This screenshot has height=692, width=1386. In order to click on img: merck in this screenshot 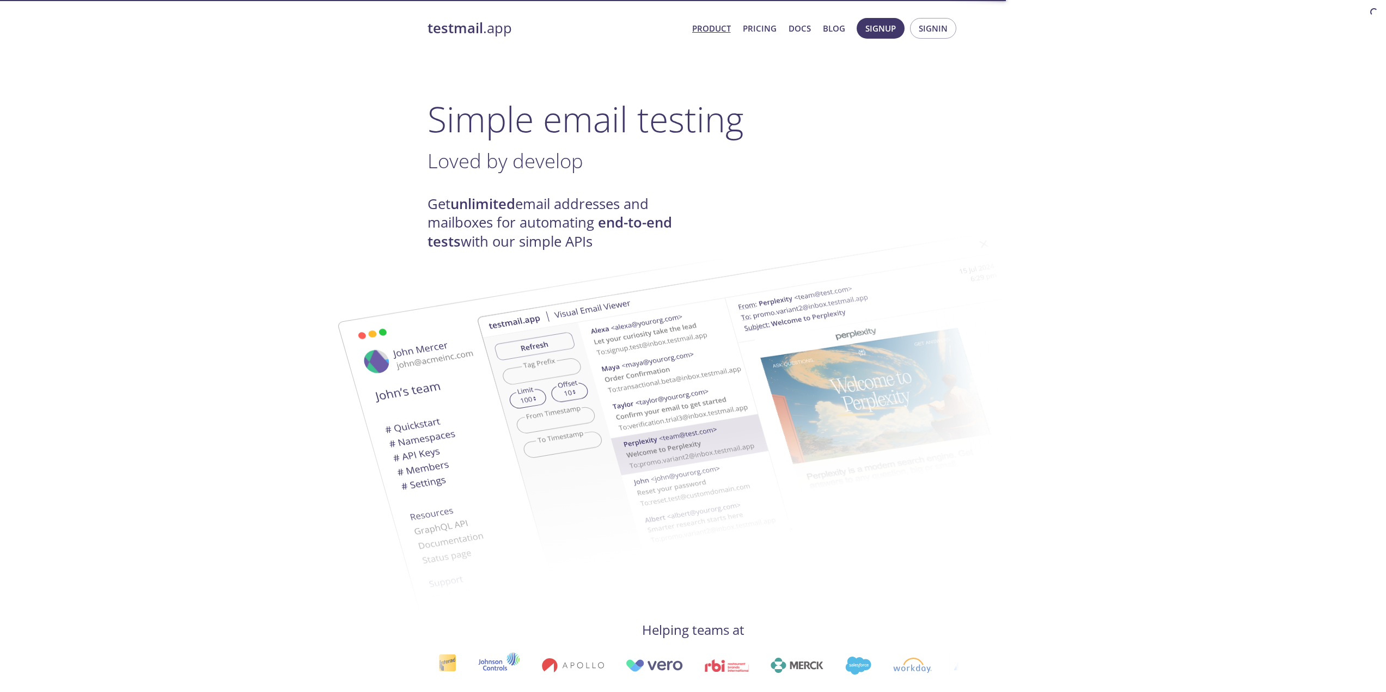, I will do `click(796, 666)`.